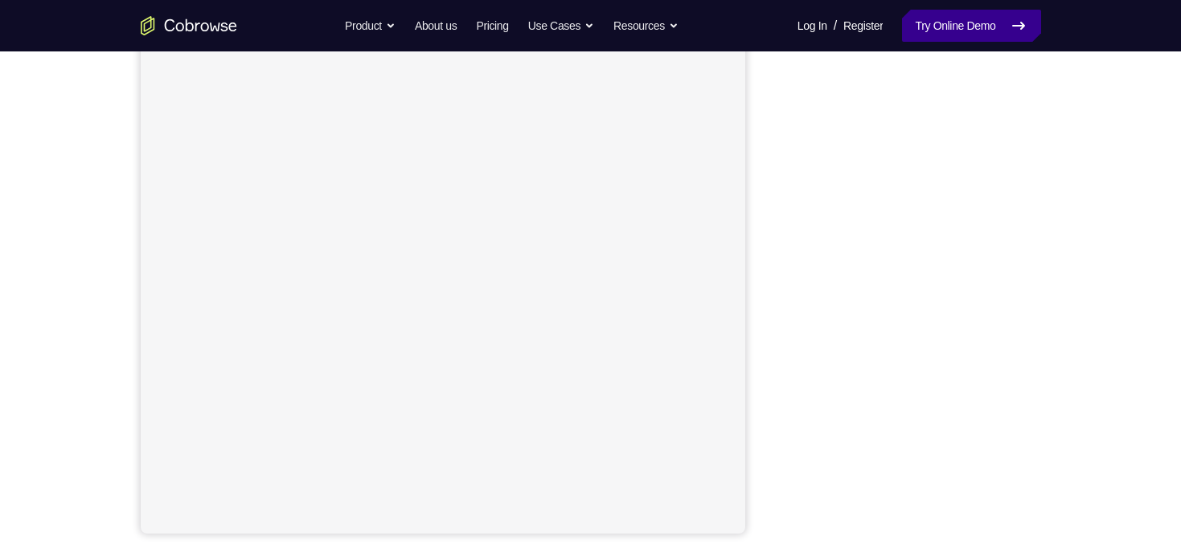 This screenshot has width=1181, height=544. Describe the element at coordinates (812, 26) in the screenshot. I see `a: Log In` at that location.